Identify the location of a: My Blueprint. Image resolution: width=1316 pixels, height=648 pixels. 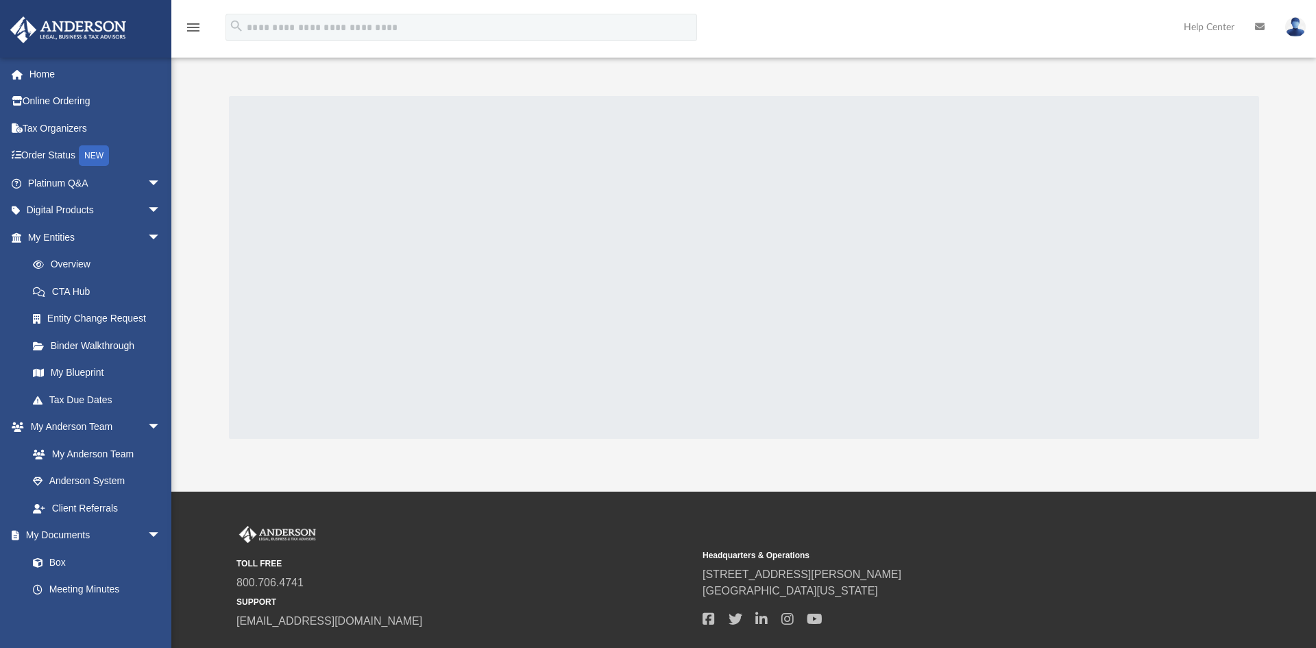
(97, 373).